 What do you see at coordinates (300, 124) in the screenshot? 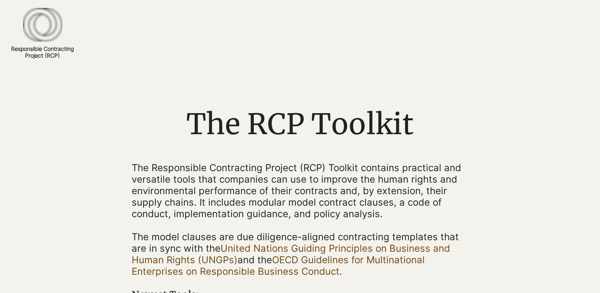
I see `span: The RCP Toolkit` at bounding box center [300, 124].